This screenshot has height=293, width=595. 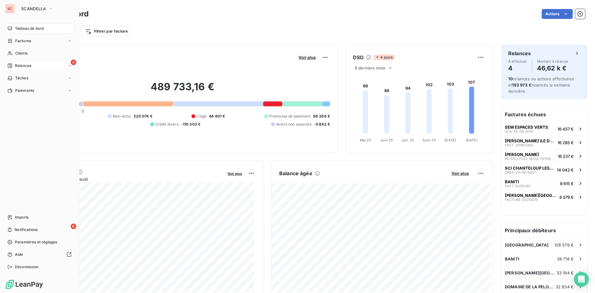 I want to click on span: 32 634 €, so click(x=565, y=287).